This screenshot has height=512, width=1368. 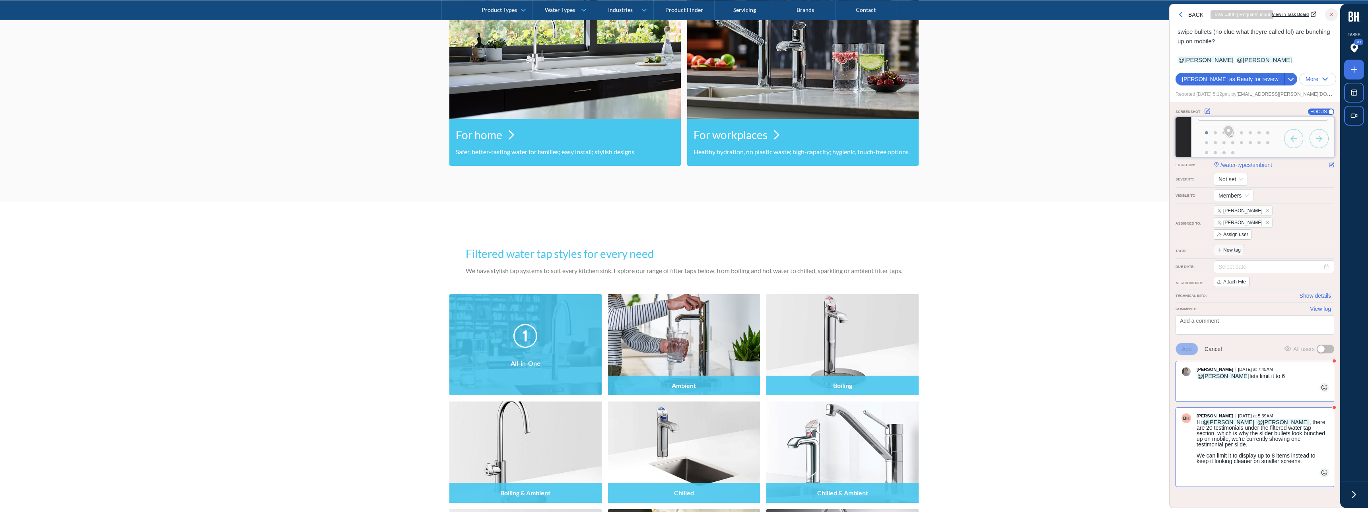 What do you see at coordinates (525, 452) in the screenshot?
I see `a: Boiling & Ambient` at bounding box center [525, 452].